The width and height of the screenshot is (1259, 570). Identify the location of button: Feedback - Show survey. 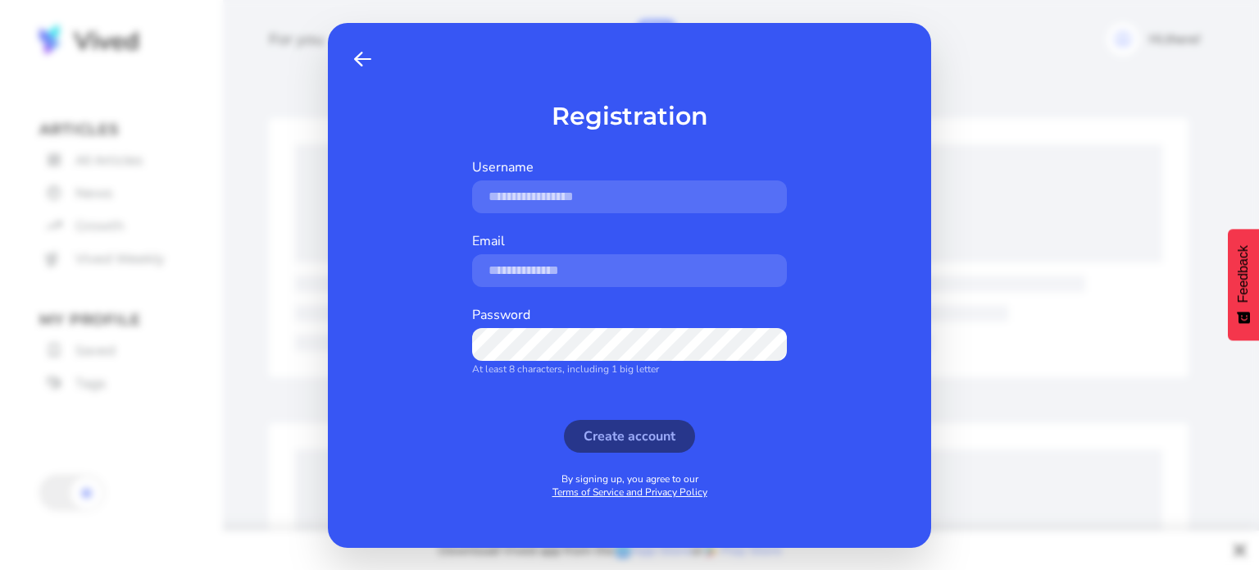
(1243, 284).